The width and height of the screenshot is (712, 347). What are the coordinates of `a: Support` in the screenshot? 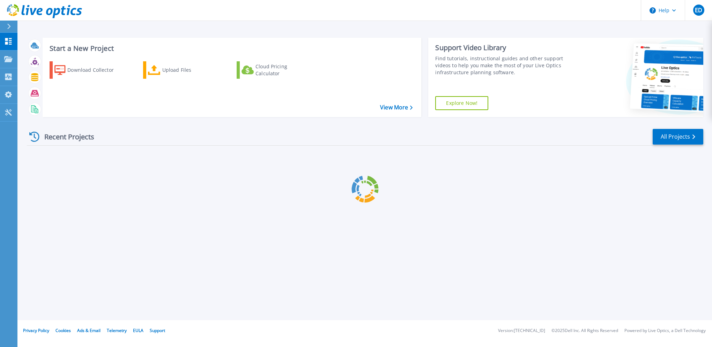 It's located at (157, 331).